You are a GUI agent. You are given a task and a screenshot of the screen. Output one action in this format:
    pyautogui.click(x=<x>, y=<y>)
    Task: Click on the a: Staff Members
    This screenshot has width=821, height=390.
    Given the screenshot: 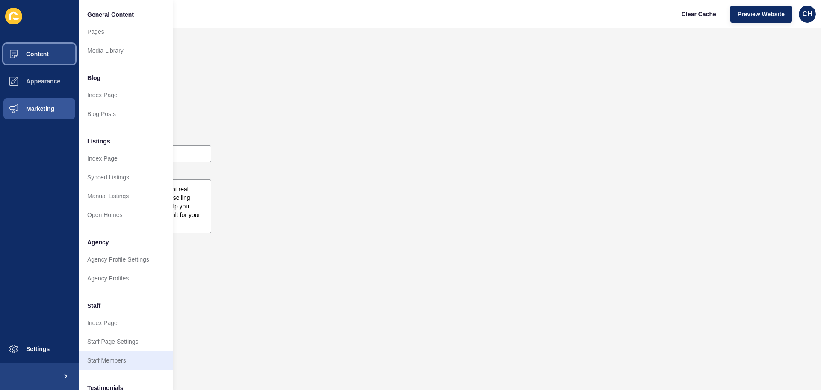 What is the action you would take?
    pyautogui.click(x=126, y=360)
    